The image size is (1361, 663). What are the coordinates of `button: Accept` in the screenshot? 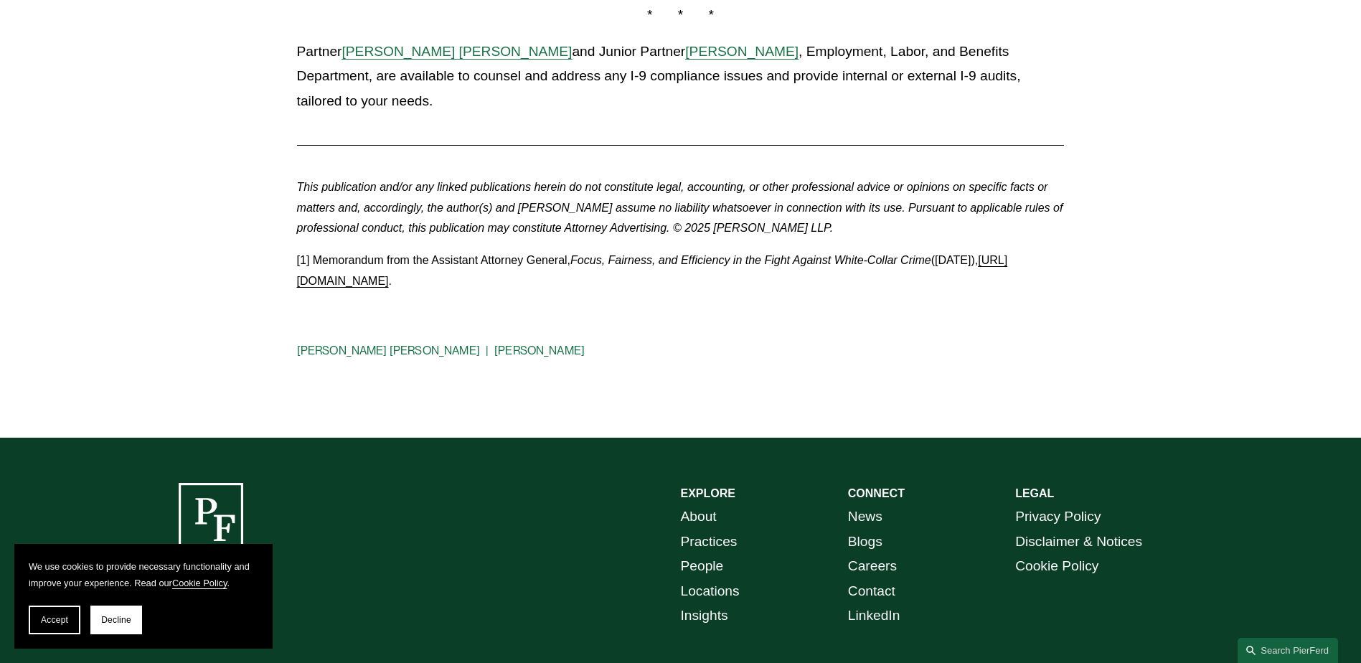 It's located at (55, 620).